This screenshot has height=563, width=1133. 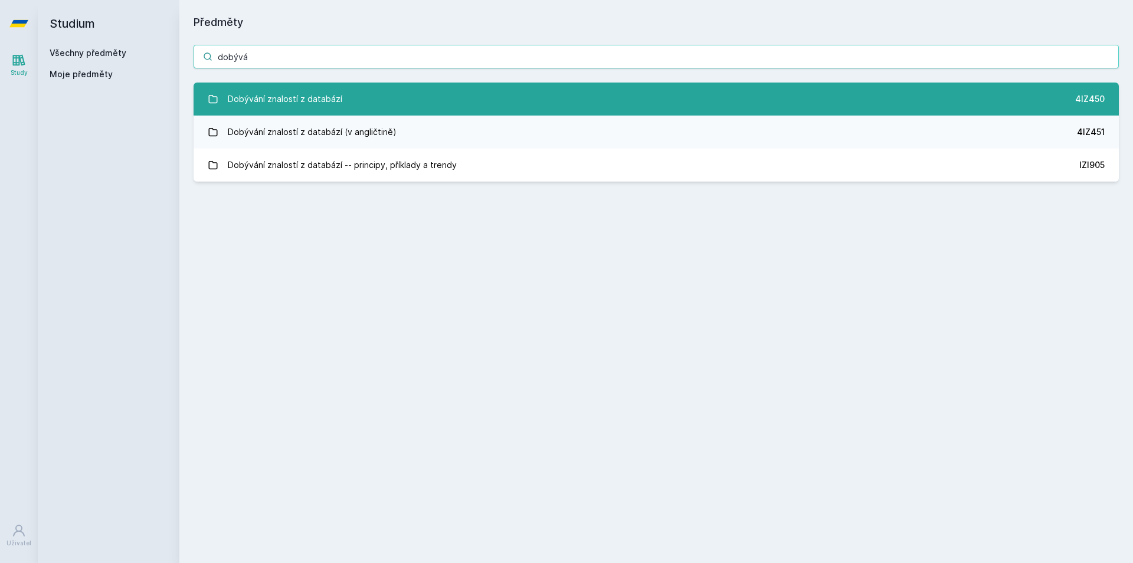 What do you see at coordinates (285, 99) in the screenshot?
I see `div: Dobývání znalostí z databází` at bounding box center [285, 99].